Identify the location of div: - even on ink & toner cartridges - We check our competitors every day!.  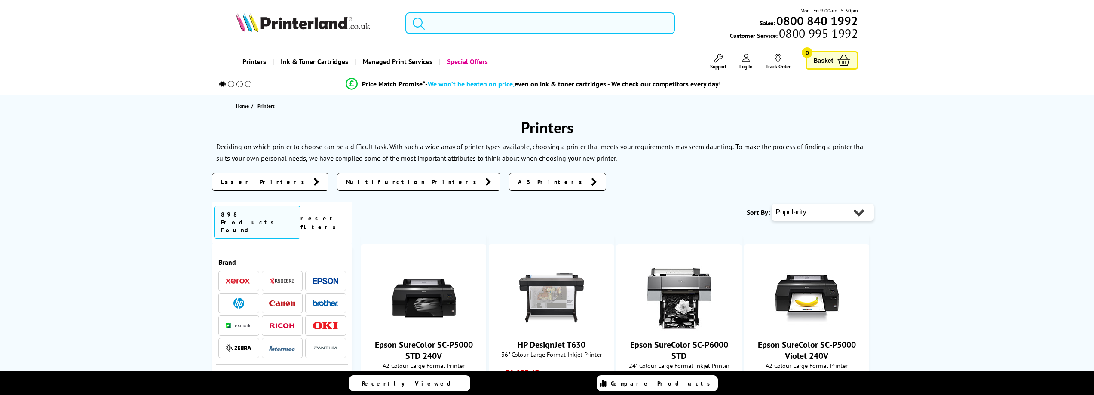
(573, 84).